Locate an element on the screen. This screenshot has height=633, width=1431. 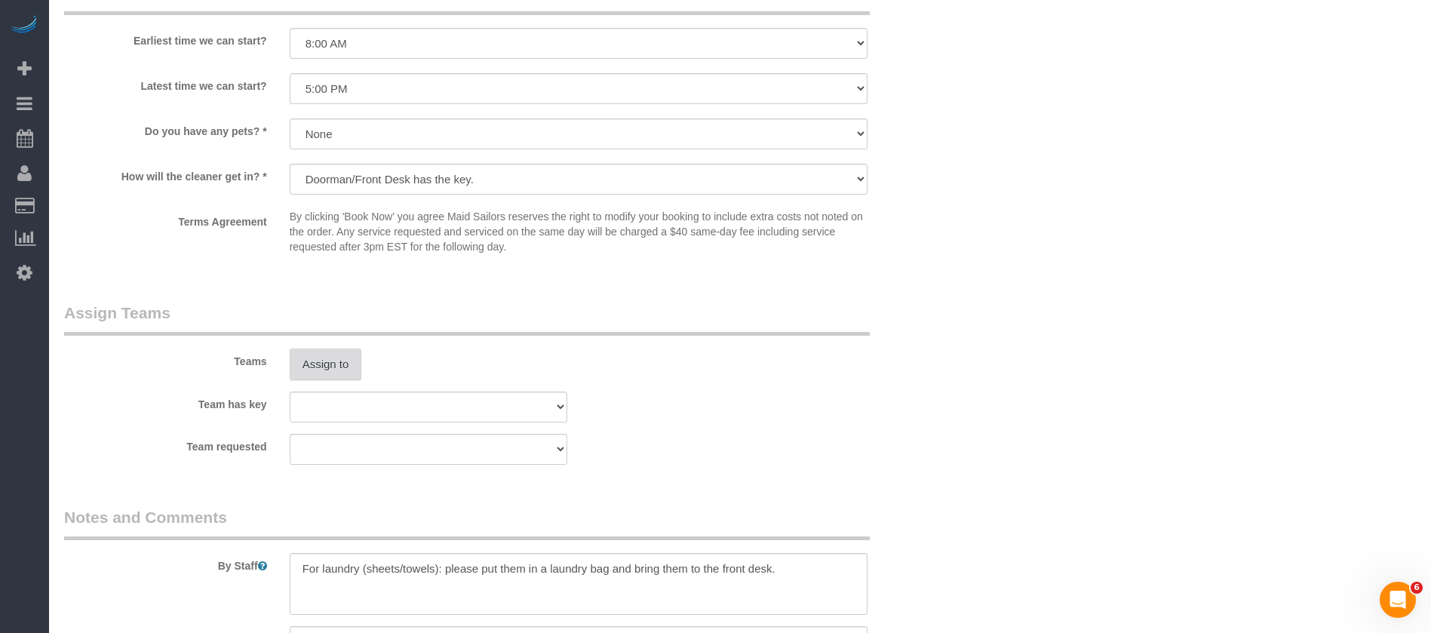
button: Assign to is located at coordinates (326, 364).